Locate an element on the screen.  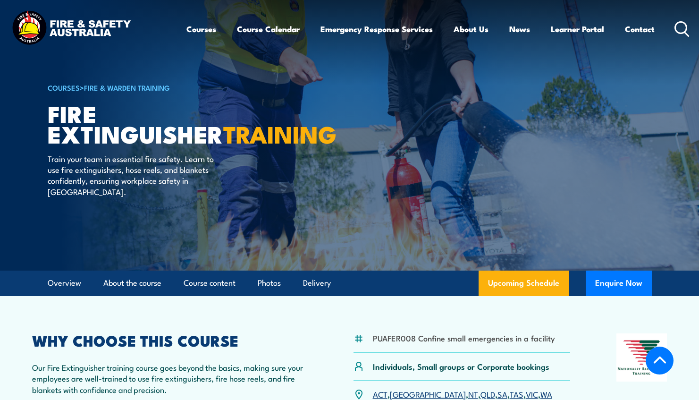
a: SA is located at coordinates (502, 394).